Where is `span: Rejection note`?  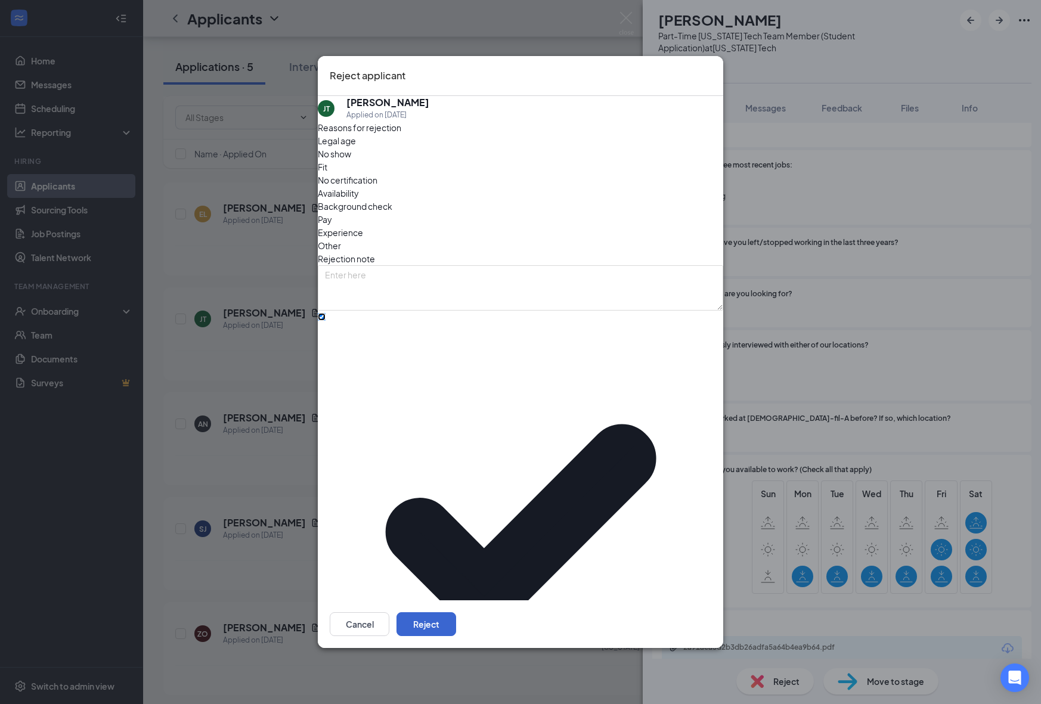 span: Rejection note is located at coordinates (346, 259).